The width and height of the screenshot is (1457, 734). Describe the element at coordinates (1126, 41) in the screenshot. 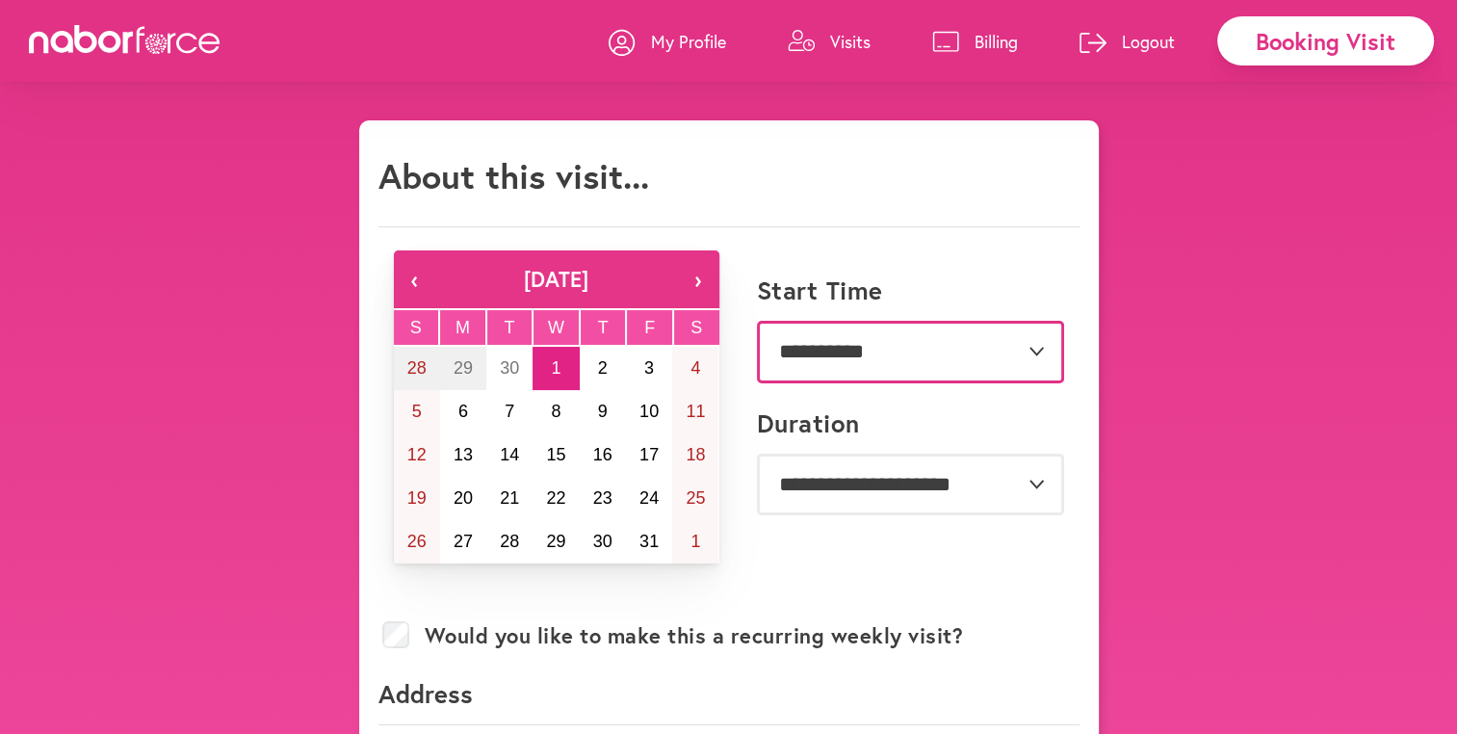

I see `a: Logout` at that location.